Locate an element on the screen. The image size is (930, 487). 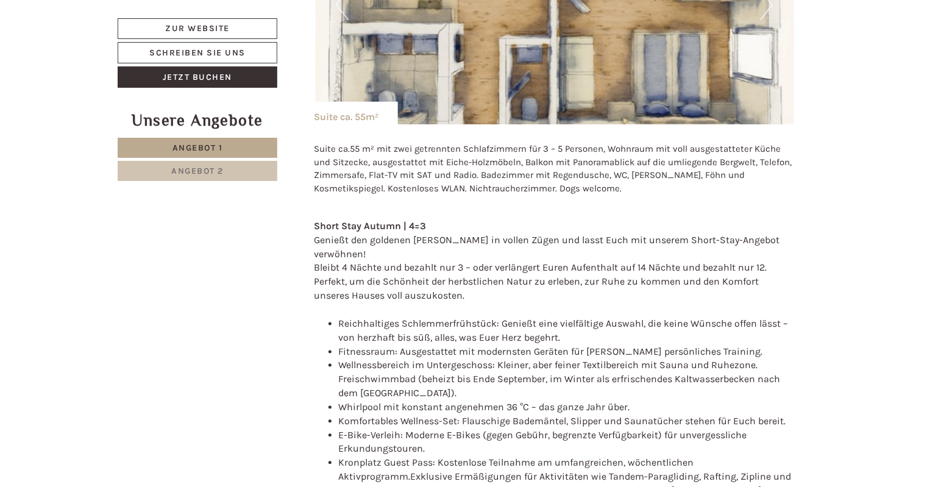
small: 20:28 is located at coordinates (108, 63).